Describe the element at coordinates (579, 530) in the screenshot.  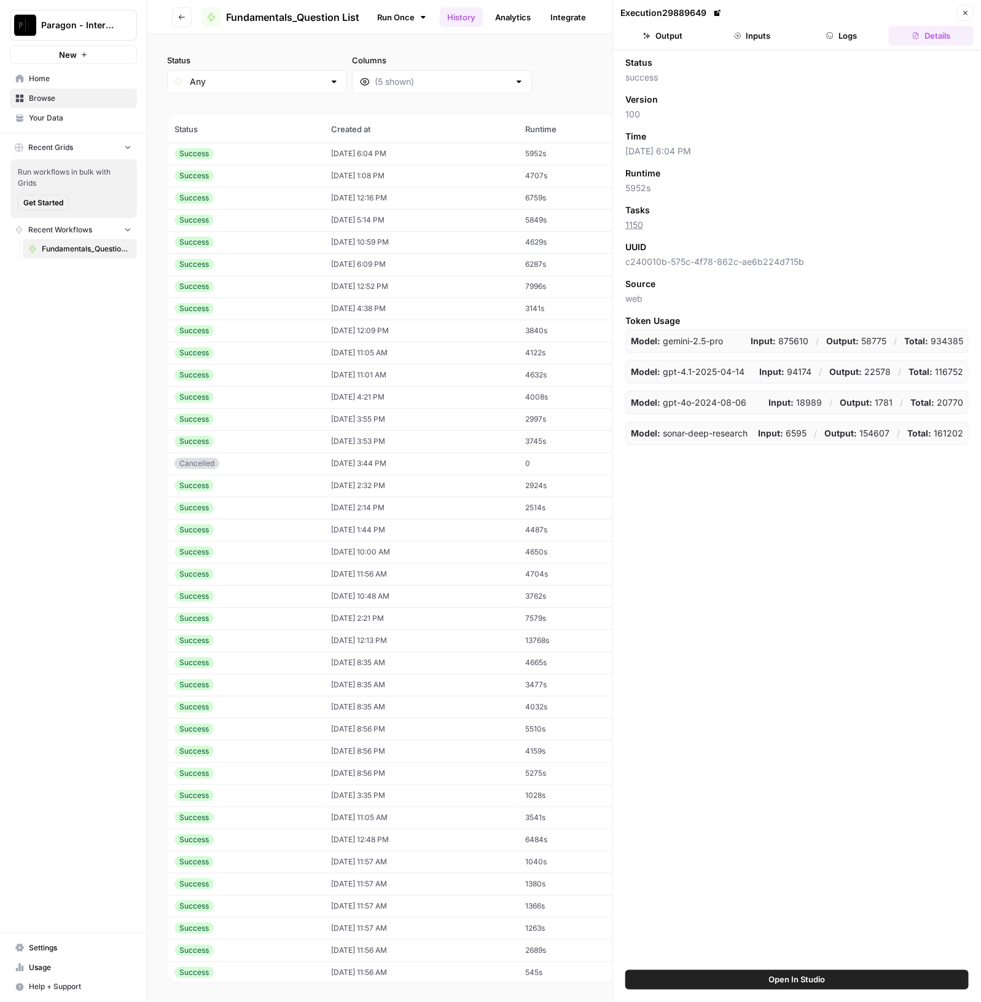
I see `td: 4487s` at that location.